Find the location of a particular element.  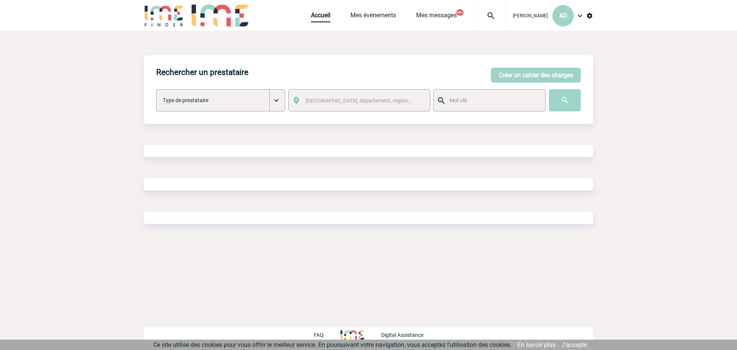

span: AD is located at coordinates (563, 15).